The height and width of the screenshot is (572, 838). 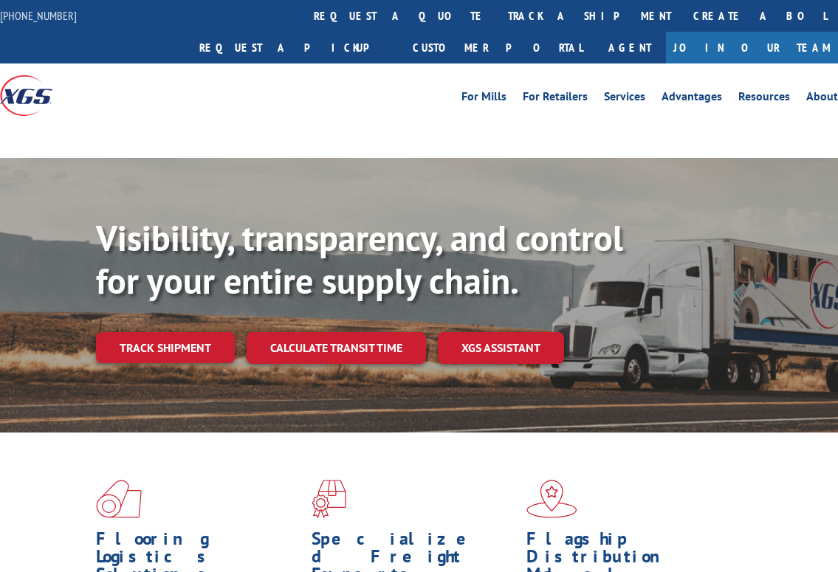 What do you see at coordinates (501, 348) in the screenshot?
I see `a: XGS ASSISTANT` at bounding box center [501, 348].